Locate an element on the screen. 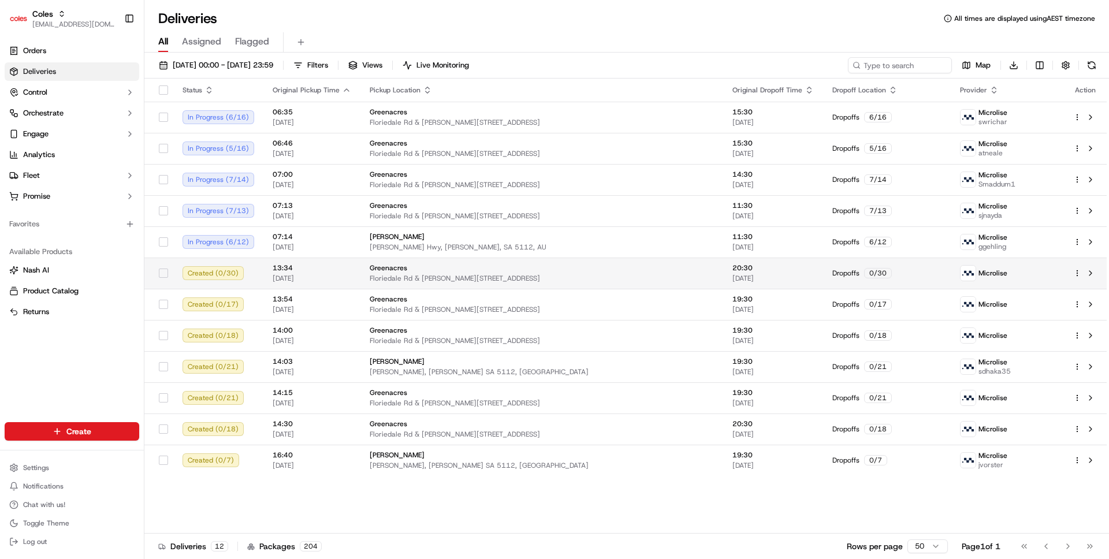  span: 06:46 is located at coordinates (312, 143).